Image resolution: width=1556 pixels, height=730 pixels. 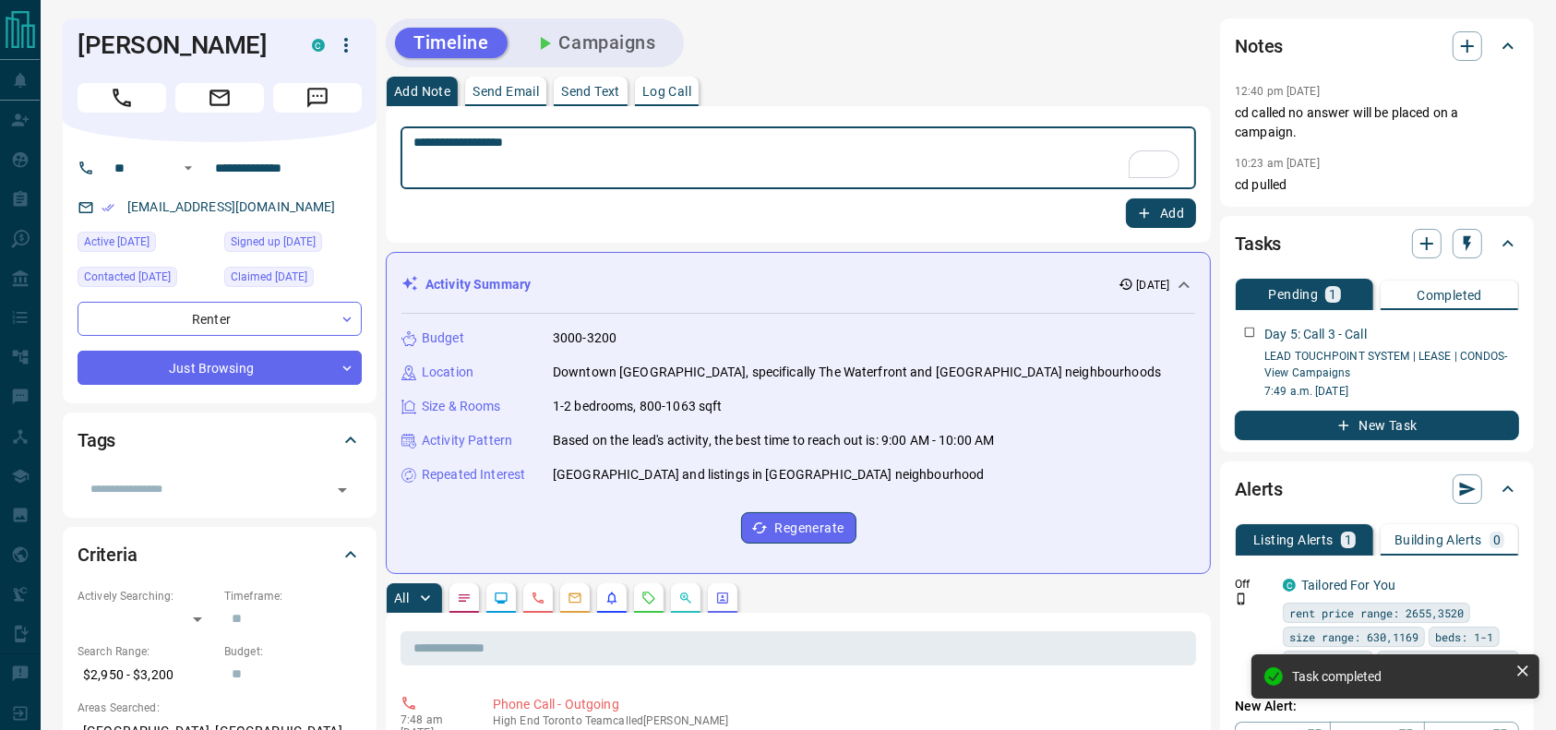 I want to click on a: Tailored For You, so click(x=1348, y=585).